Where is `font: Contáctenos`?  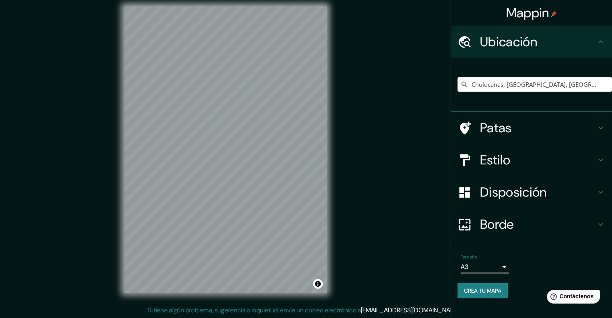
font: Contáctenos is located at coordinates (36, 10).